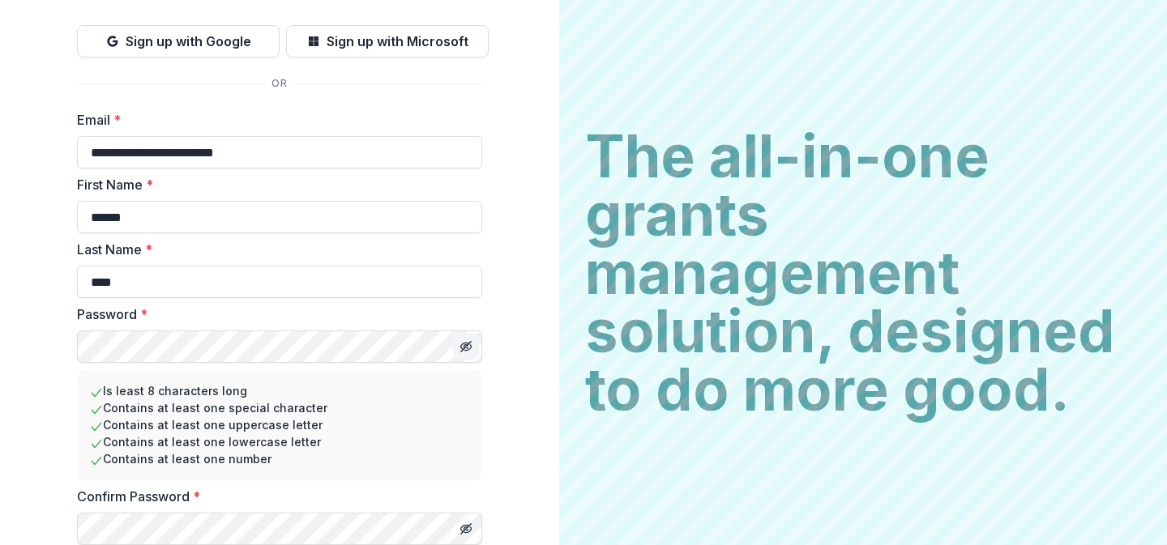 The width and height of the screenshot is (1167, 545). I want to click on li: Contains at least one lowercase letter, so click(280, 442).